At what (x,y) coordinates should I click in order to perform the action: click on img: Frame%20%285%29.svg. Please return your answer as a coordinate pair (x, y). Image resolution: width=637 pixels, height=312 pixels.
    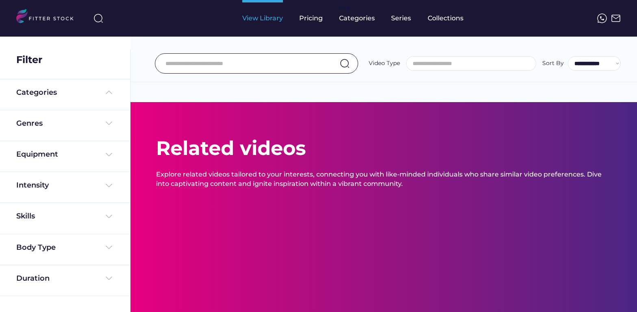
    Looking at the image, I should click on (109, 92).